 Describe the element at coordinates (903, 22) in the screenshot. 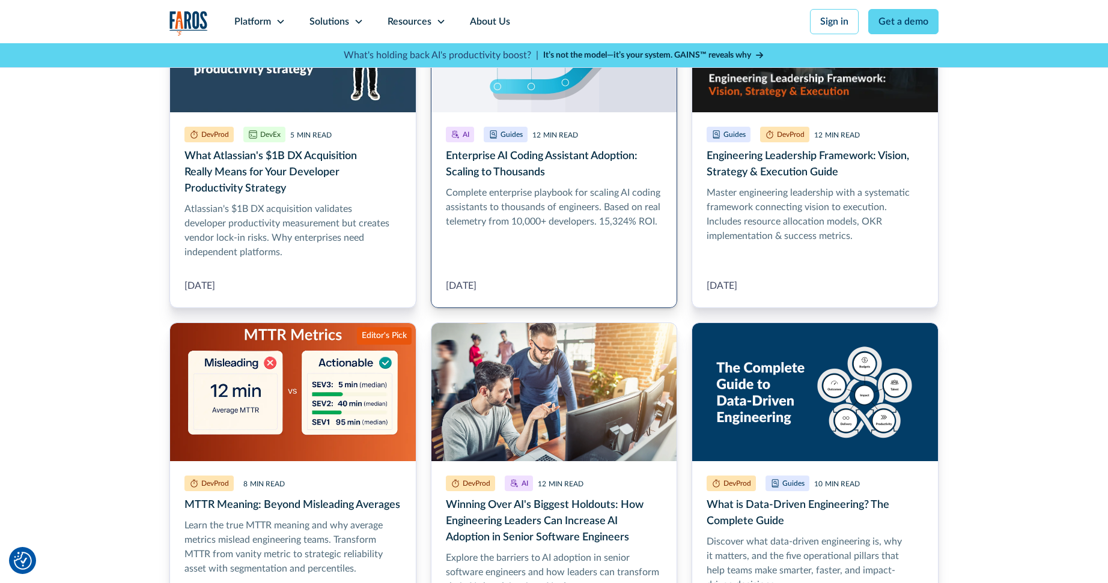

I see `a: Get a demo` at that location.